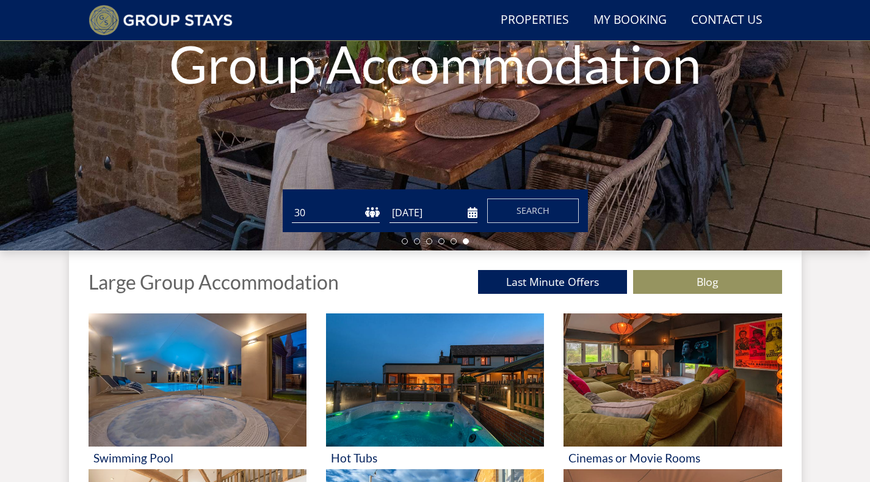 The width and height of the screenshot is (870, 482). Describe the element at coordinates (197, 457) in the screenshot. I see `h3: Swimming Pool` at that location.